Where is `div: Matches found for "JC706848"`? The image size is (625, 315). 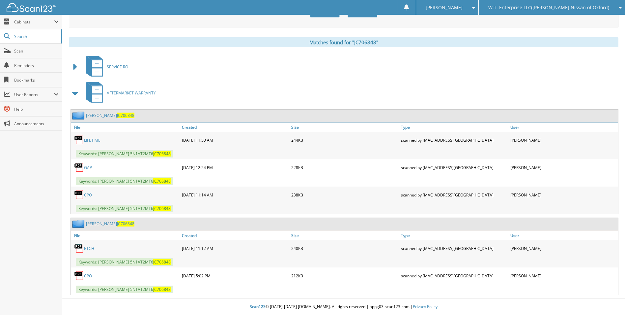
div: Matches found for "JC706848" is located at coordinates (344, 42).